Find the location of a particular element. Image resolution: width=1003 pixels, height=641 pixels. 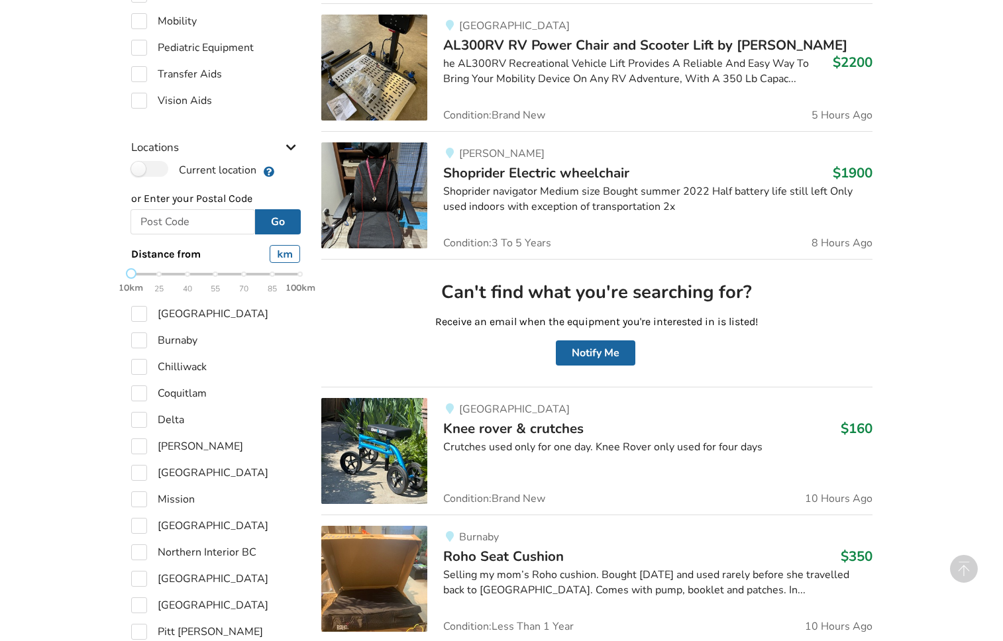

div: he AL300RV Recreational Vehicle Lift Provides A Reliable And Easy Way To Bring Your Mobility Devi... is located at coordinates (657, 72).